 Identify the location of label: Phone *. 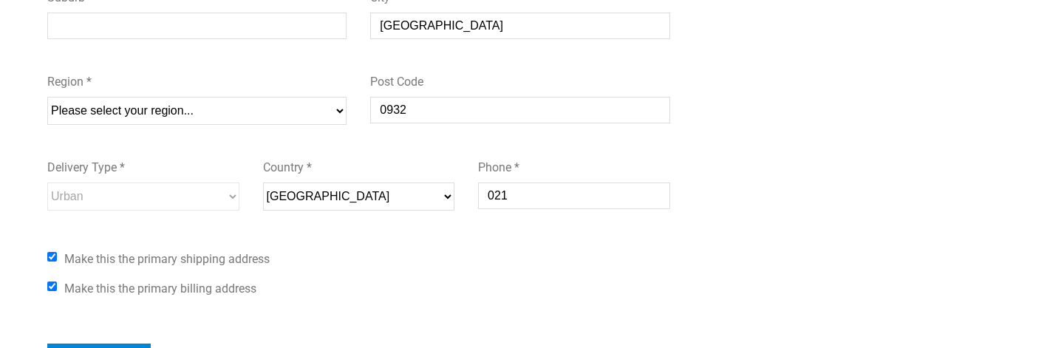
(574, 168).